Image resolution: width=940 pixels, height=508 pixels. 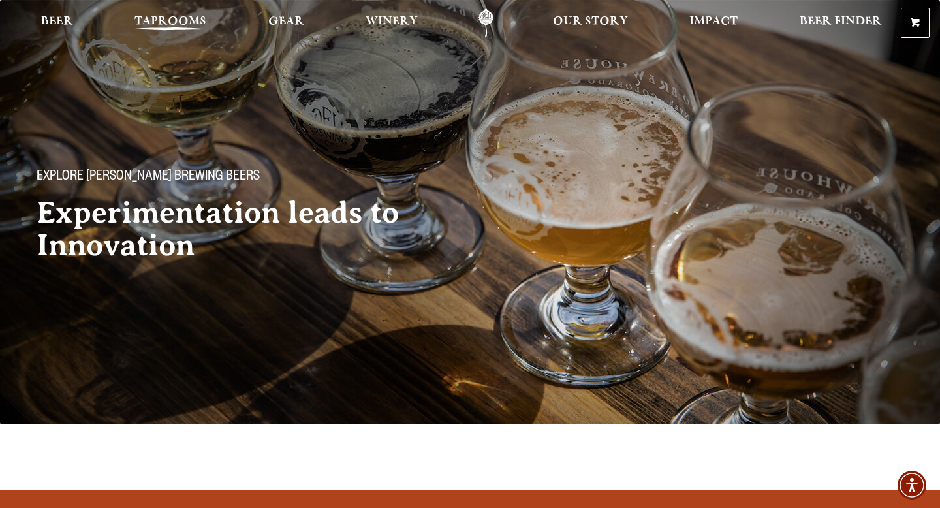 I want to click on h2: Experimentation leads to Innovation, so click(x=240, y=229).